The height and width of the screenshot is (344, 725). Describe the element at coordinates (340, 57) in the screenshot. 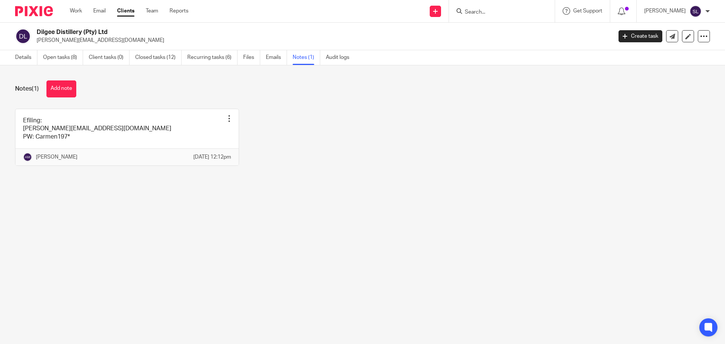

I see `a: Audit logs` at that location.